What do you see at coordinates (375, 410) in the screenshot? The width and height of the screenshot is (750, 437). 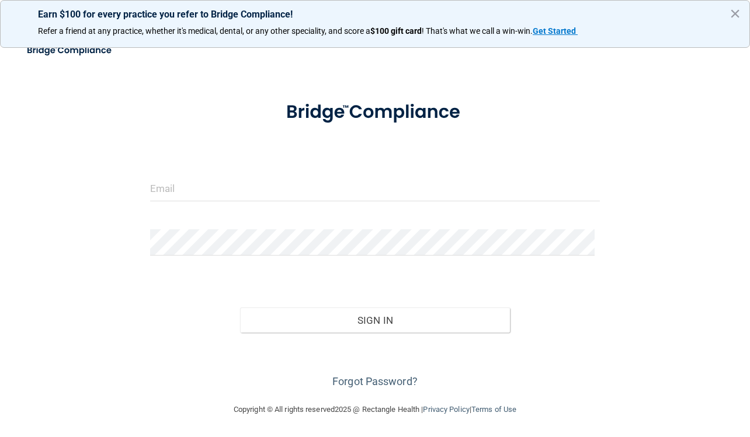 I see `div: Copyright © All rights reserved 2025 @ Rectangle Health | |` at bounding box center [375, 410].